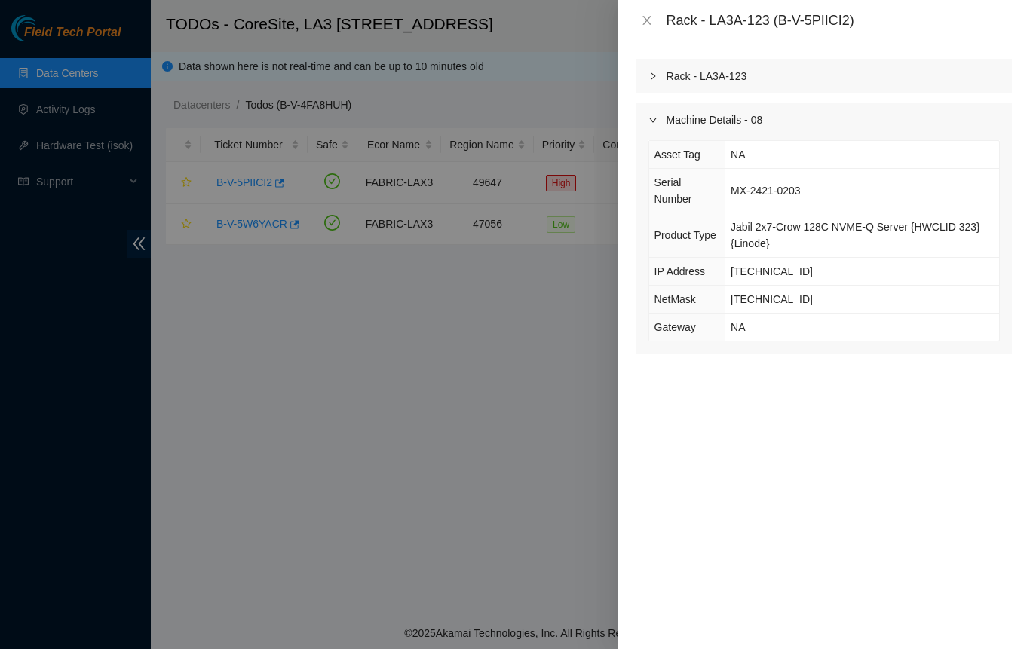  Describe the element at coordinates (766, 191) in the screenshot. I see `span: MX-2421-0203` at that location.